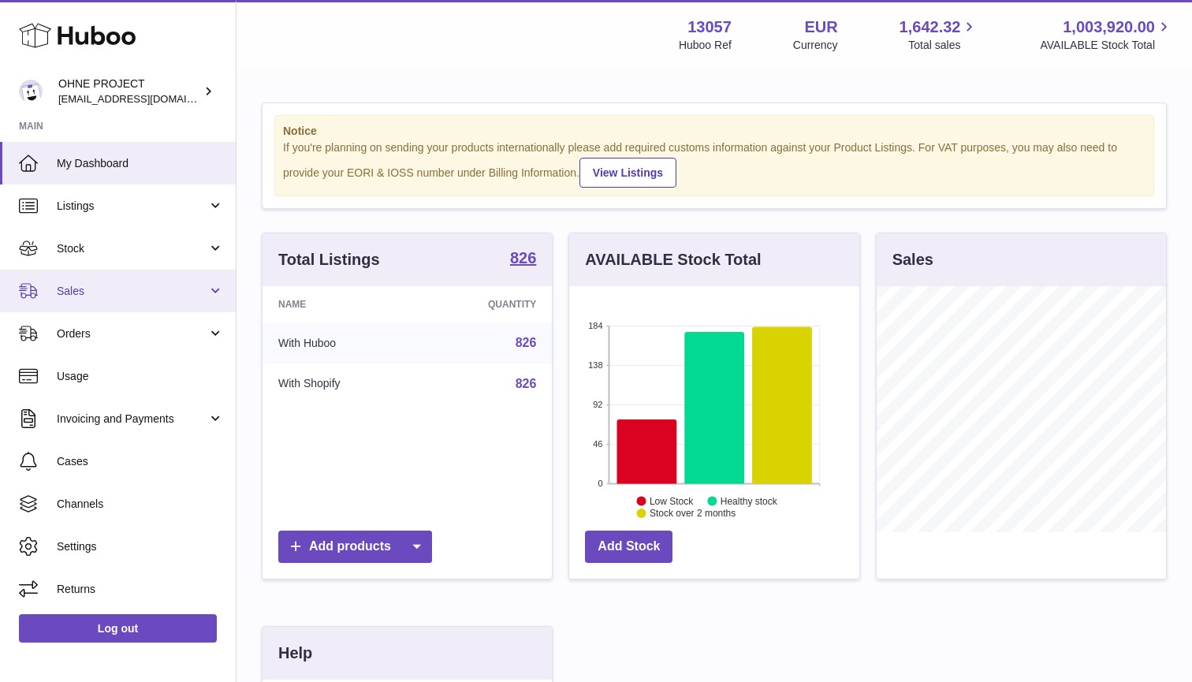 The width and height of the screenshot is (1192, 682). I want to click on span: My Dashboard, so click(140, 163).